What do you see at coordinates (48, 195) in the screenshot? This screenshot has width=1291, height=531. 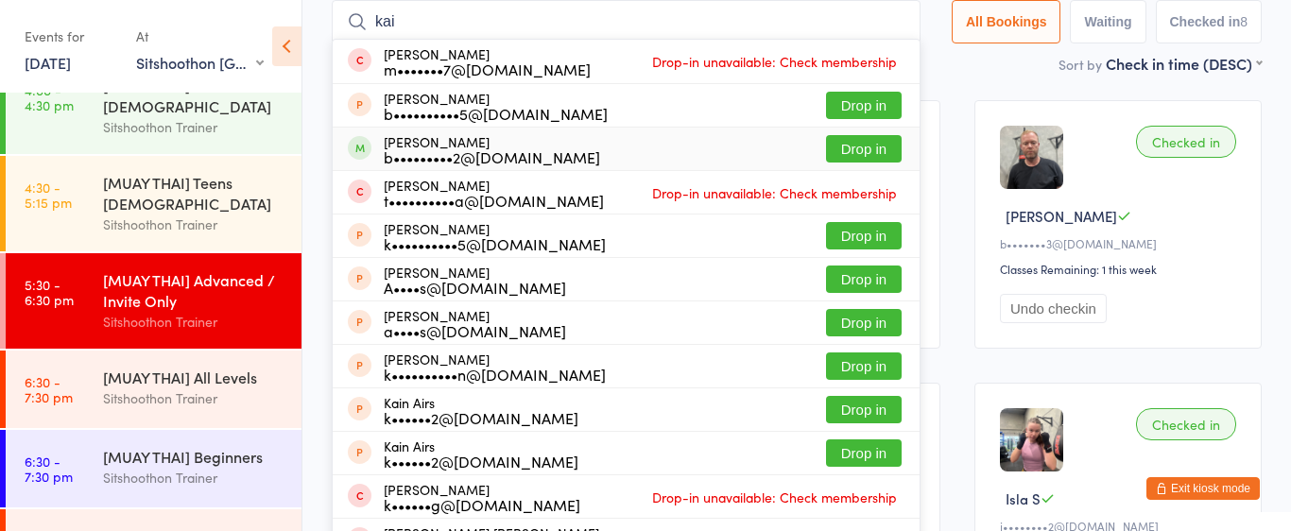 I see `time: 4:30 - 5:15 pm` at bounding box center [48, 195].